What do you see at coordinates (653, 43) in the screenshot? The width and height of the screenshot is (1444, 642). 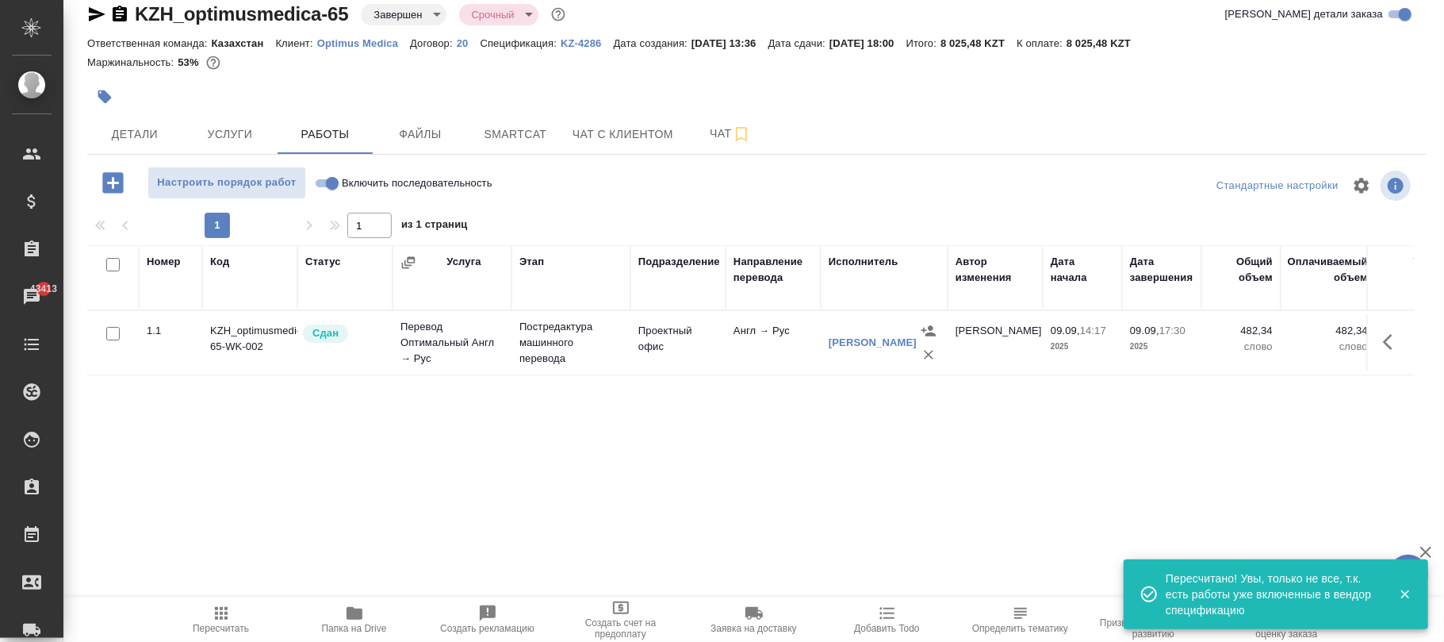 I see `p: Дата создания:` at bounding box center [653, 43].